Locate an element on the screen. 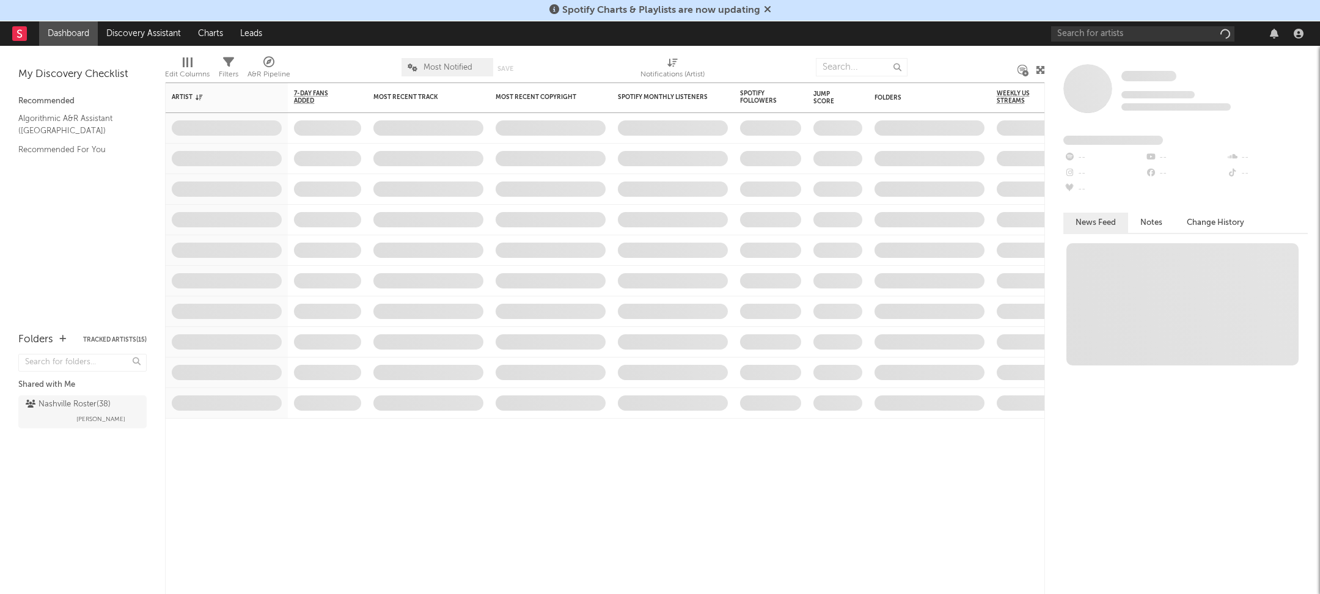 The height and width of the screenshot is (594, 1320). div: Shared with Me is located at coordinates (83, 385).